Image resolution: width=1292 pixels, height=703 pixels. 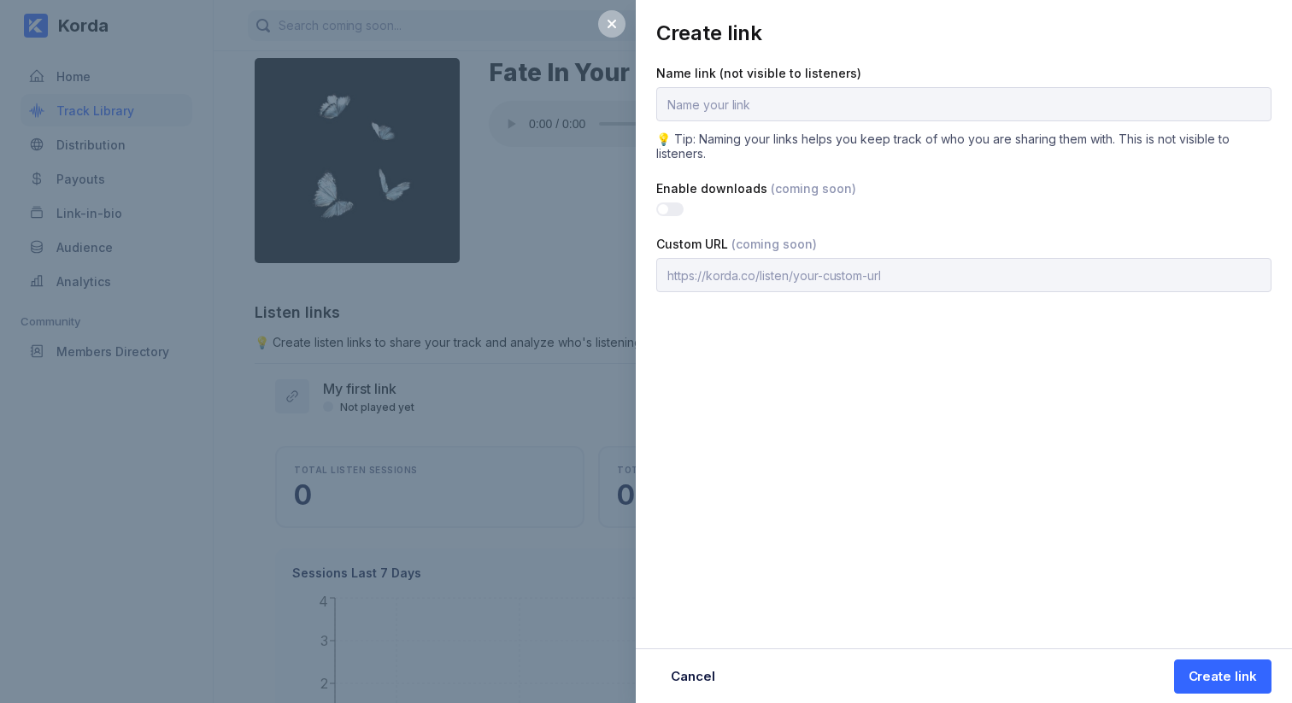 What do you see at coordinates (964, 104) in the screenshot?
I see `input: Name your link` at bounding box center [964, 104].